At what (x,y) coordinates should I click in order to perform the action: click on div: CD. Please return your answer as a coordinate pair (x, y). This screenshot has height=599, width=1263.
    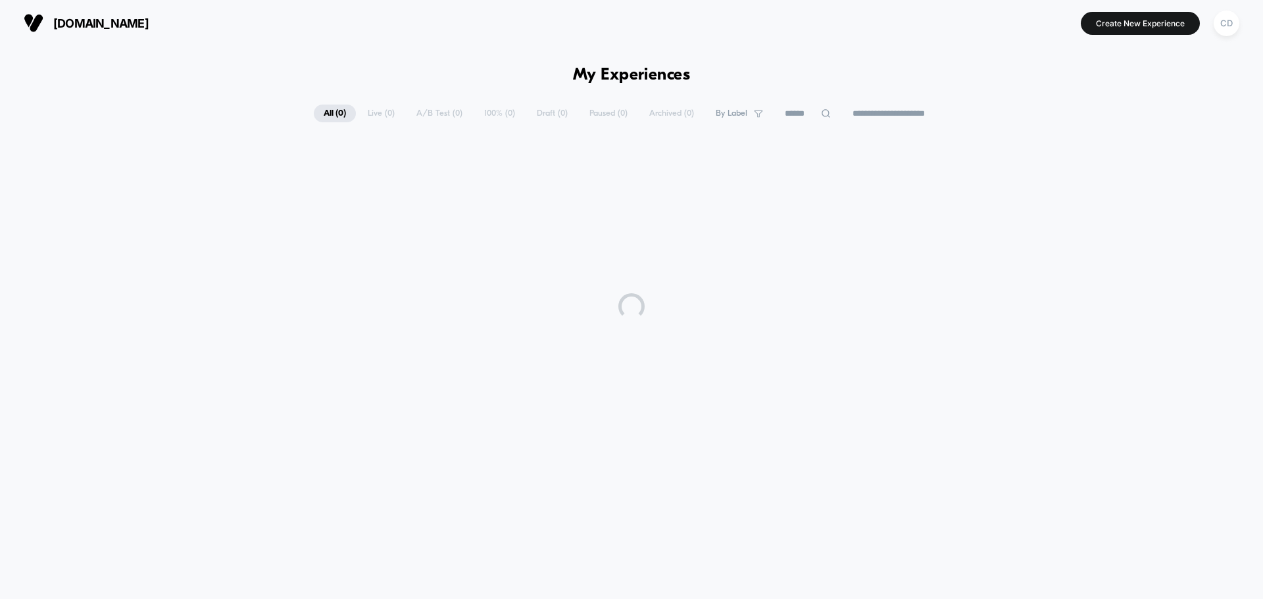
    Looking at the image, I should click on (1226, 23).